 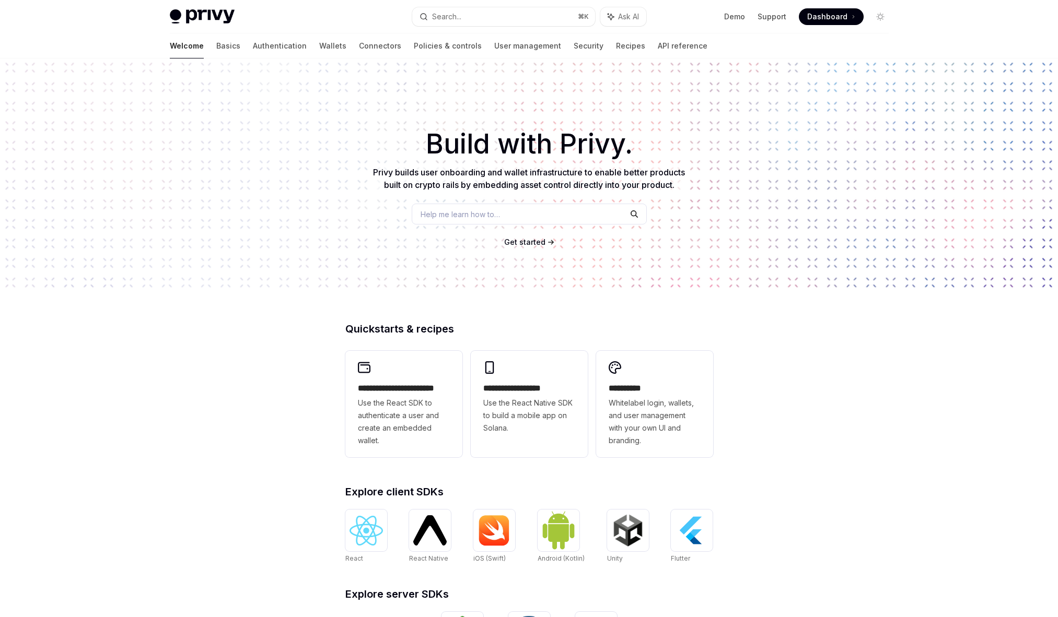 I want to click on img: React, so click(x=366, y=531).